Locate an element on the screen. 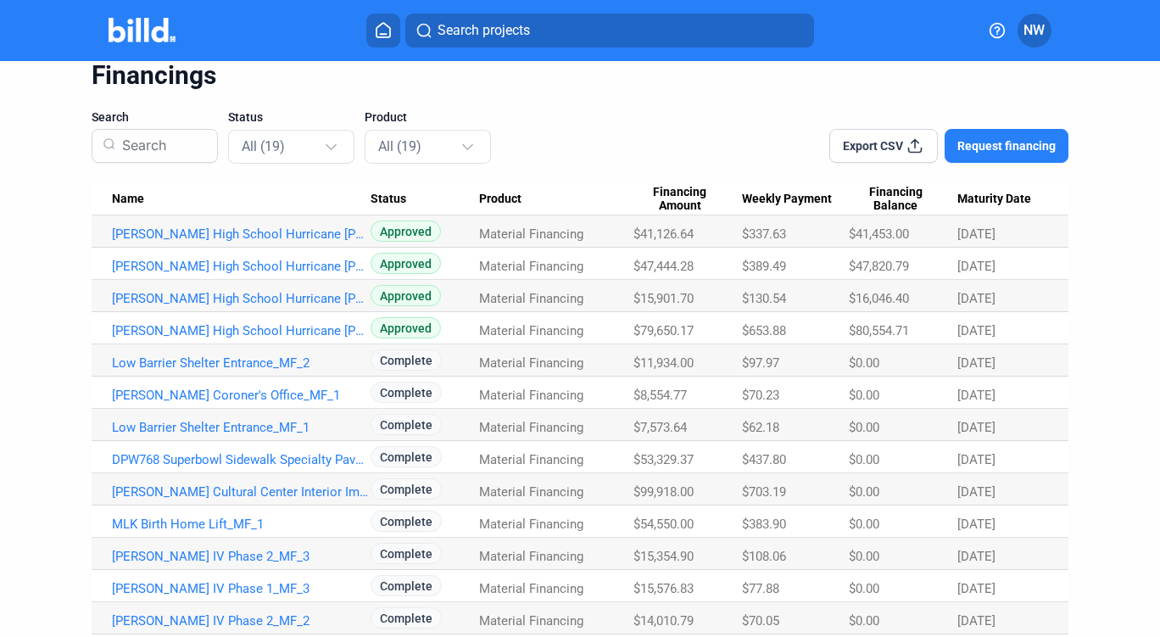 The height and width of the screenshot is (637, 1160). span: $16,046.40 is located at coordinates (879, 299).